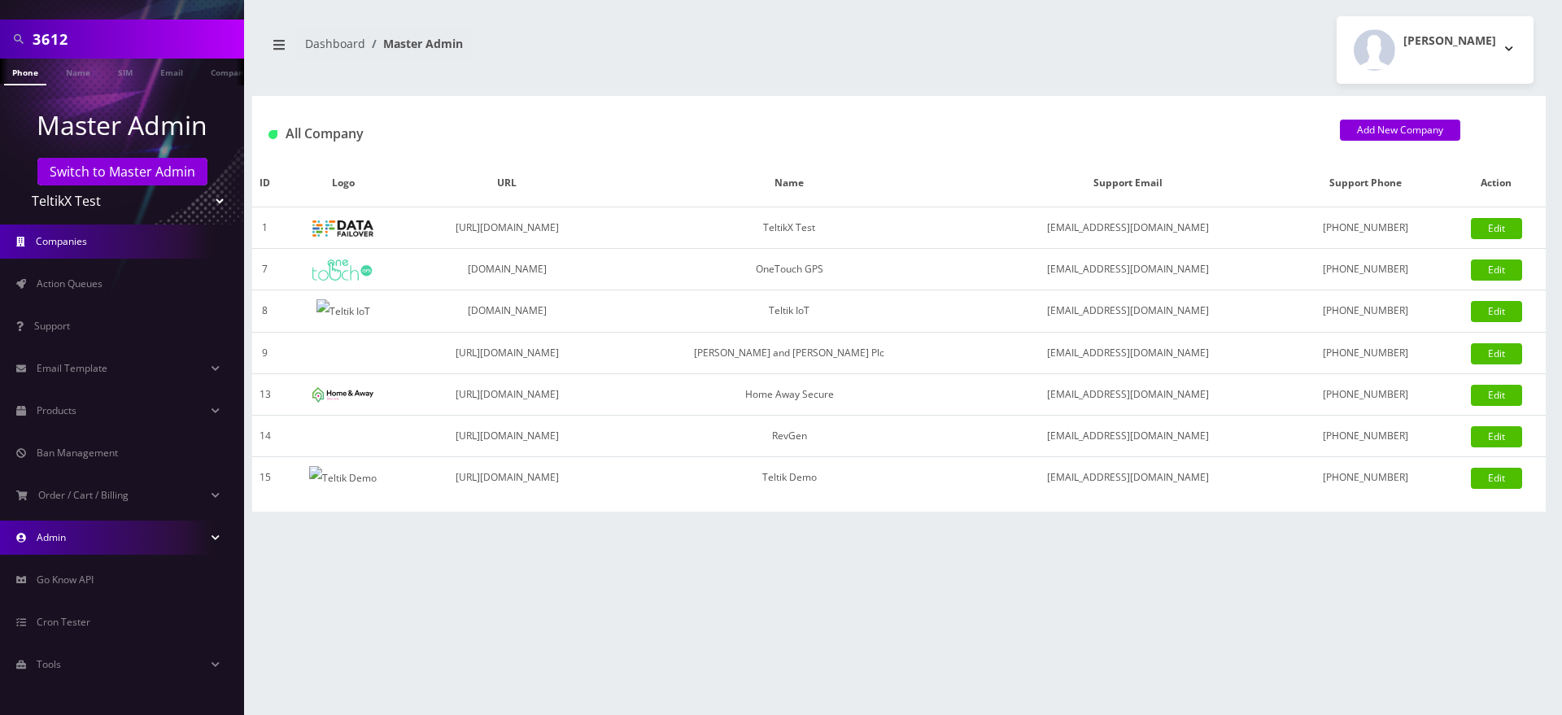  What do you see at coordinates (343, 183) in the screenshot?
I see `th: Logo` at bounding box center [343, 183].